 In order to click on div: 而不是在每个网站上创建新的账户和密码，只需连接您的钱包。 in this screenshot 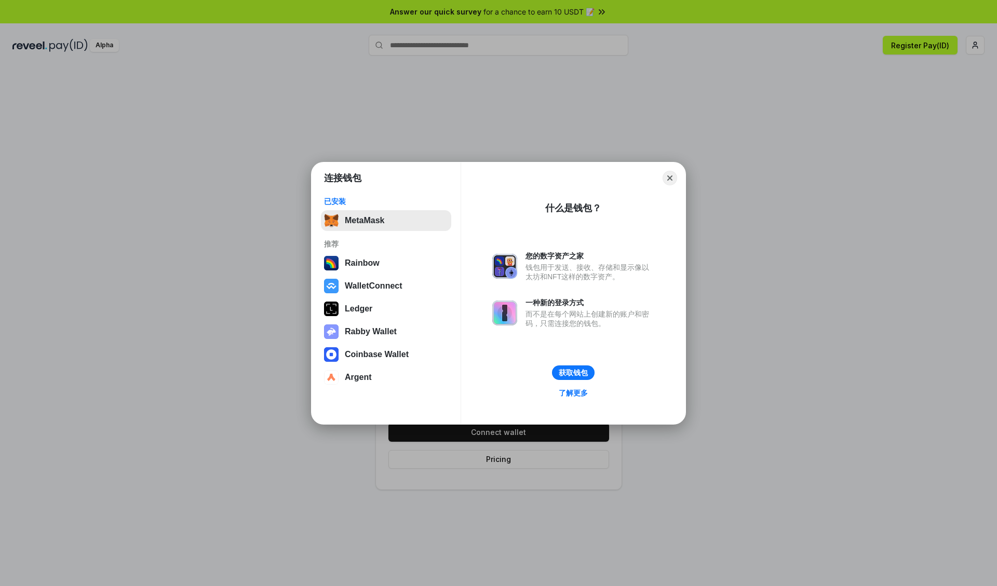, I will do `click(590, 319)`.